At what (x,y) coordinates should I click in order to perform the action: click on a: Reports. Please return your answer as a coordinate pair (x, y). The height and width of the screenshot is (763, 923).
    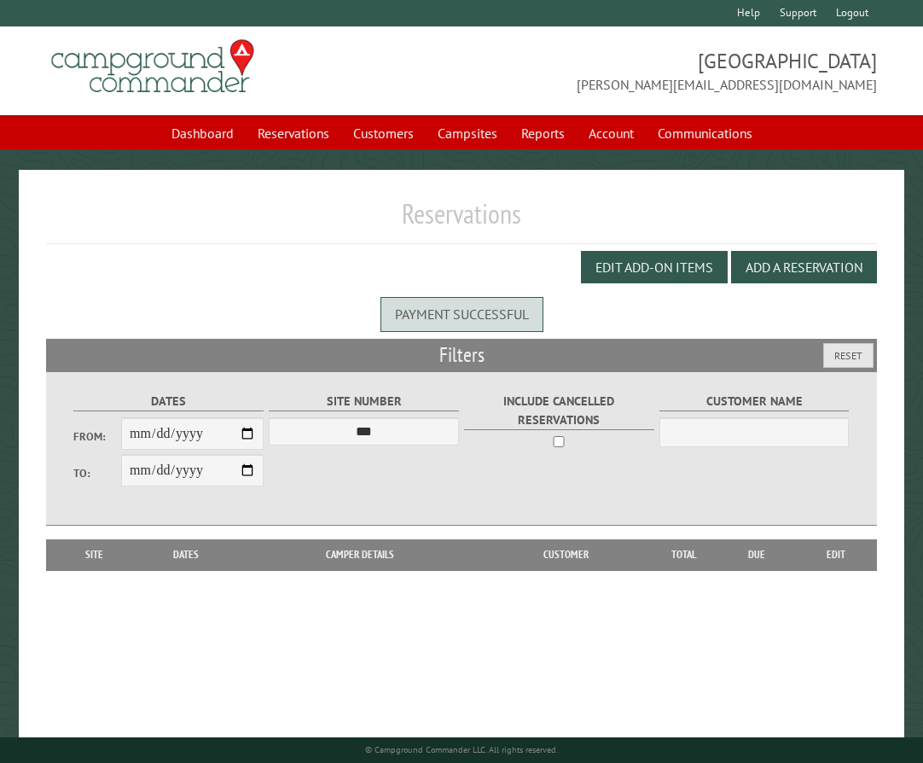
    Looking at the image, I should click on (543, 133).